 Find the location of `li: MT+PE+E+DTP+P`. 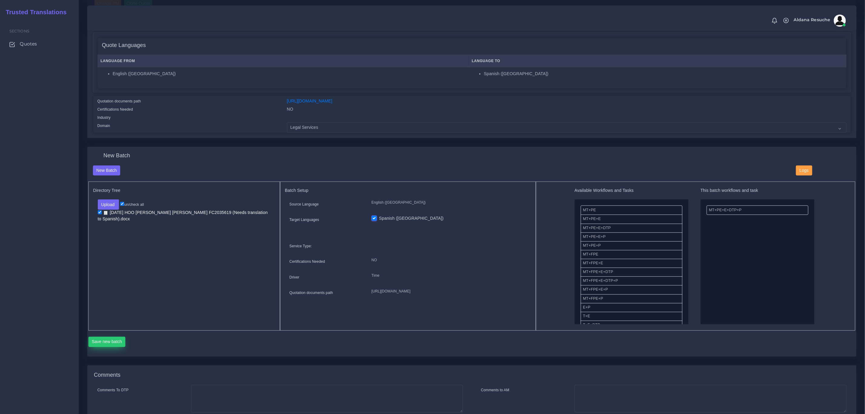

li: MT+PE+E+DTP+P is located at coordinates (757, 210).